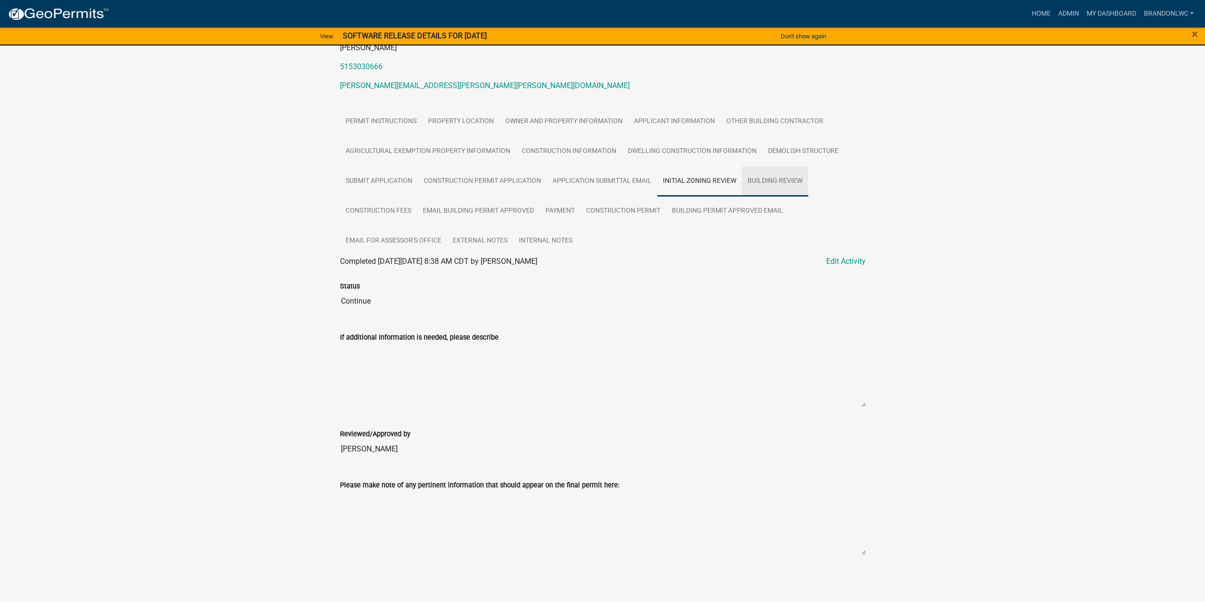 The height and width of the screenshot is (602, 1205). I want to click on a: Other Building Contractor, so click(774, 122).